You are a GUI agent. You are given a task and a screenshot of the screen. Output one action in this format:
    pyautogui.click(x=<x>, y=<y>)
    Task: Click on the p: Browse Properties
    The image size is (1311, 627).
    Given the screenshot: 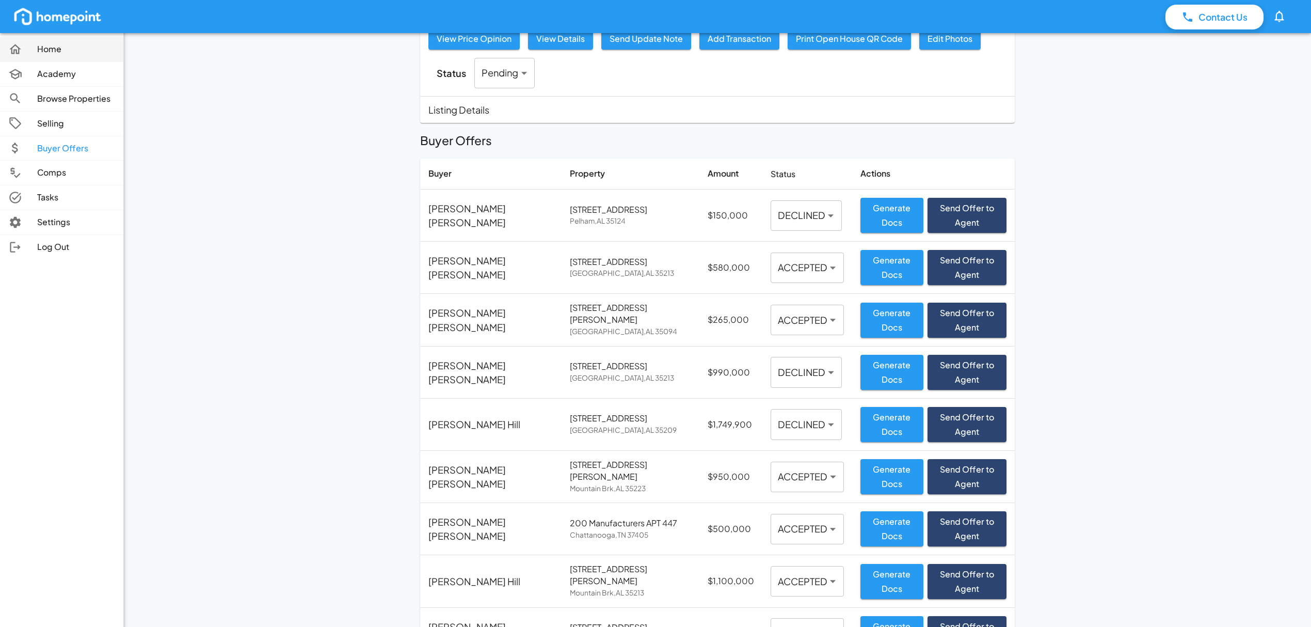 What is the action you would take?
    pyautogui.click(x=76, y=99)
    